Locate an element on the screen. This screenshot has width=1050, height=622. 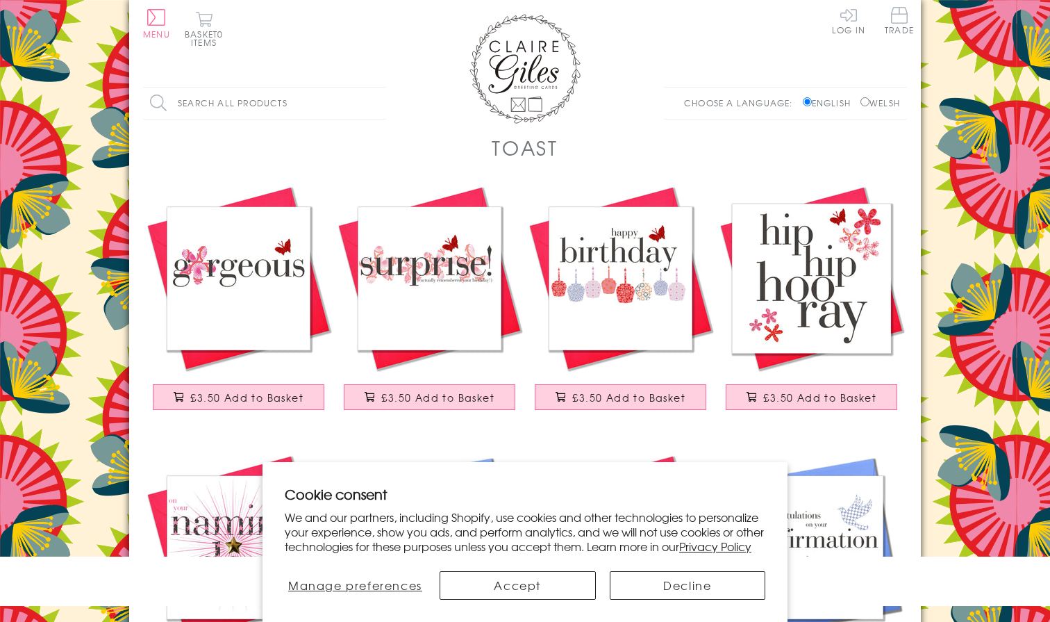
label: English is located at coordinates (830, 103).